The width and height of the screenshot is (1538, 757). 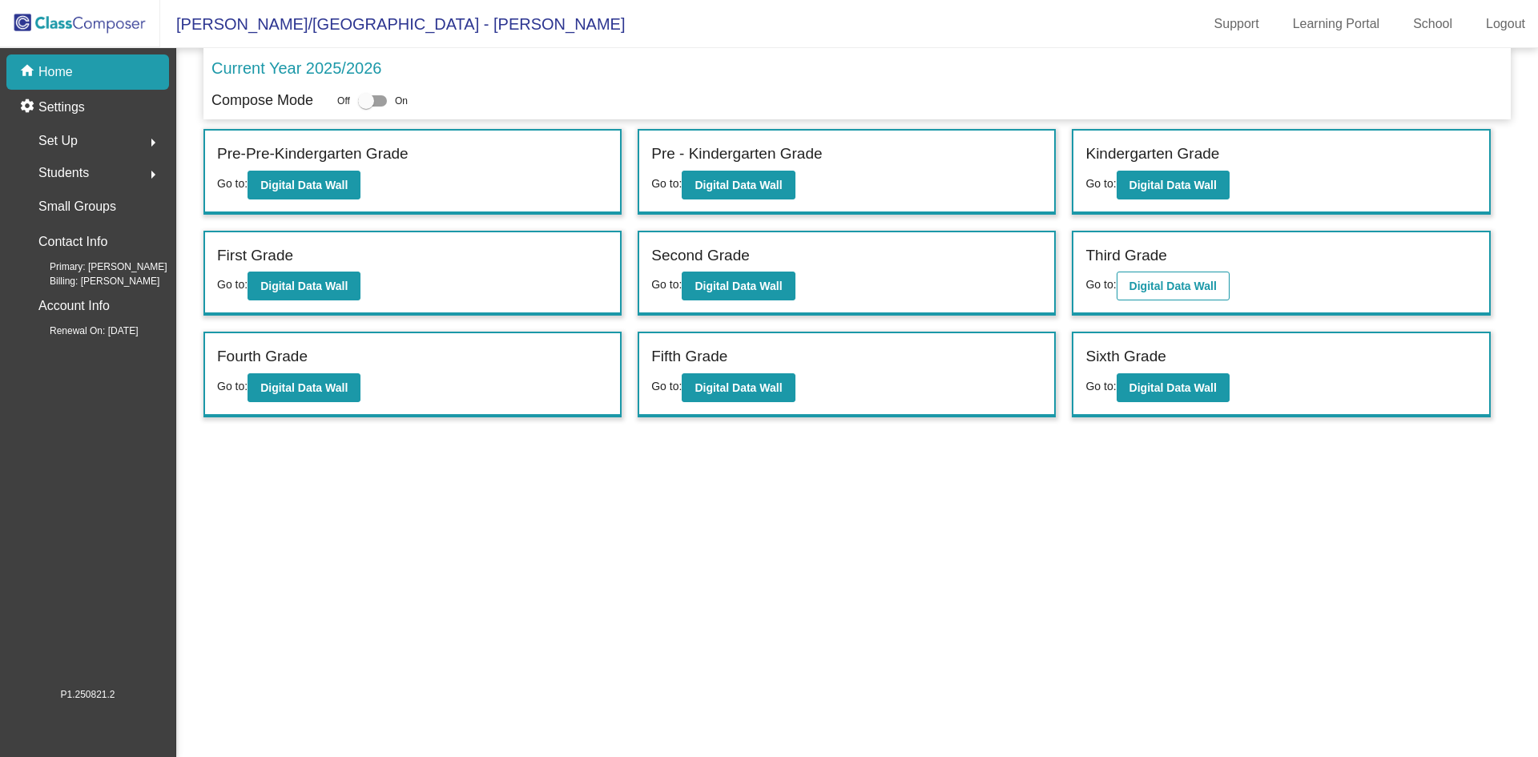 What do you see at coordinates (312, 154) in the screenshot?
I see `label: Pre-Pre-Kindergarten Grade` at bounding box center [312, 154].